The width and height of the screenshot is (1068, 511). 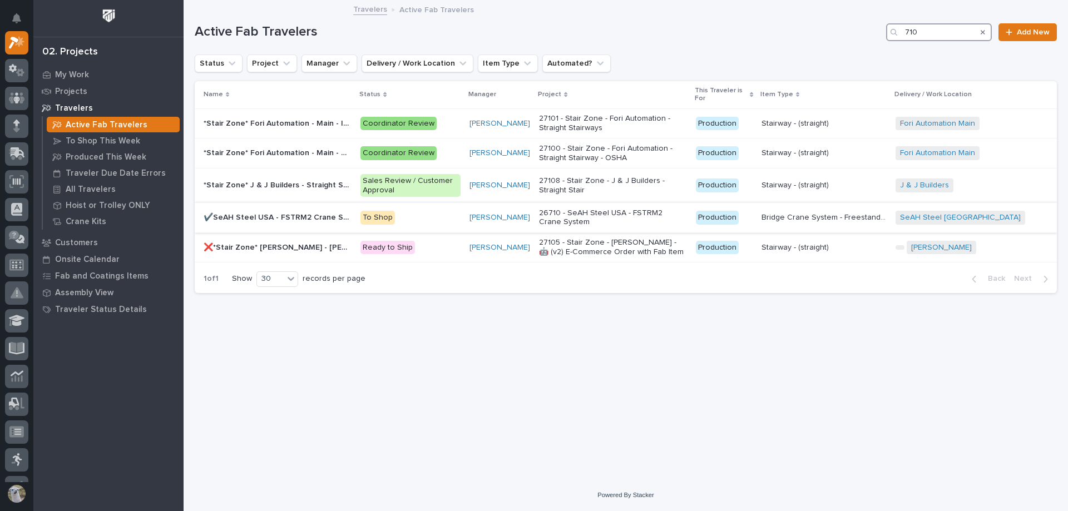 What do you see at coordinates (213, 95) in the screenshot?
I see `p: Name` at bounding box center [213, 95].